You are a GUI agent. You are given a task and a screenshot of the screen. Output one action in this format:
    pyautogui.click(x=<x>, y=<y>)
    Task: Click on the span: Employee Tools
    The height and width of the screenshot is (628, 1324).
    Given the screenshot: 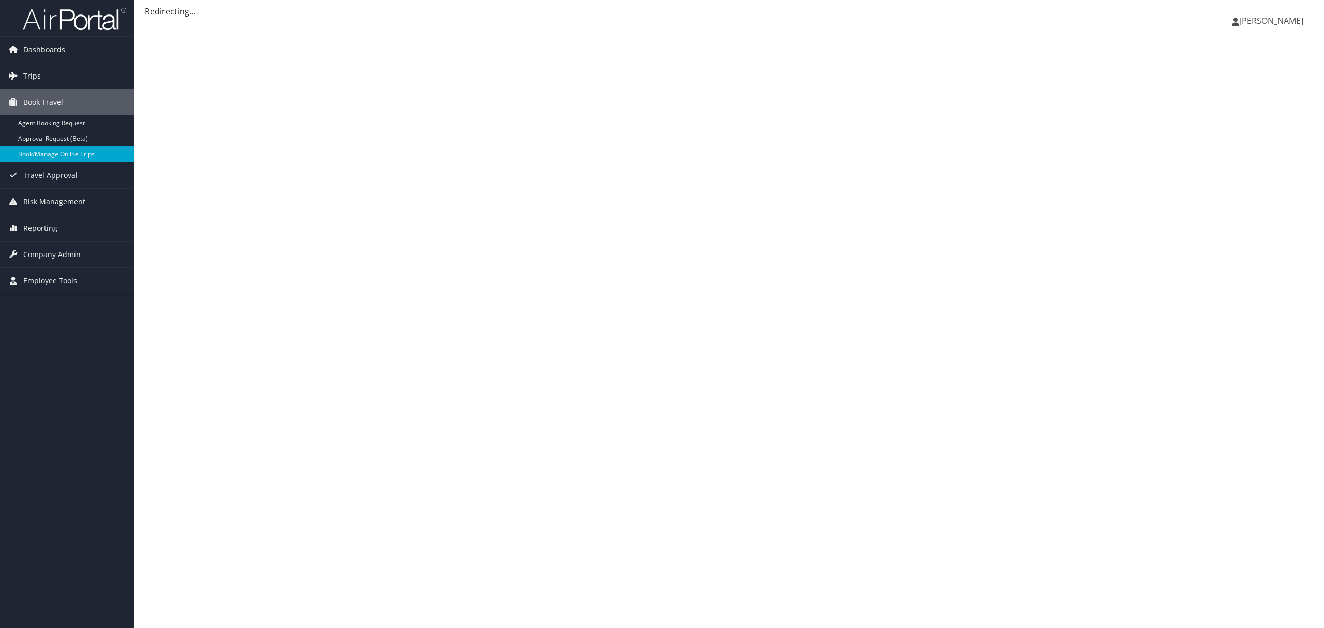 What is the action you would take?
    pyautogui.click(x=50, y=281)
    